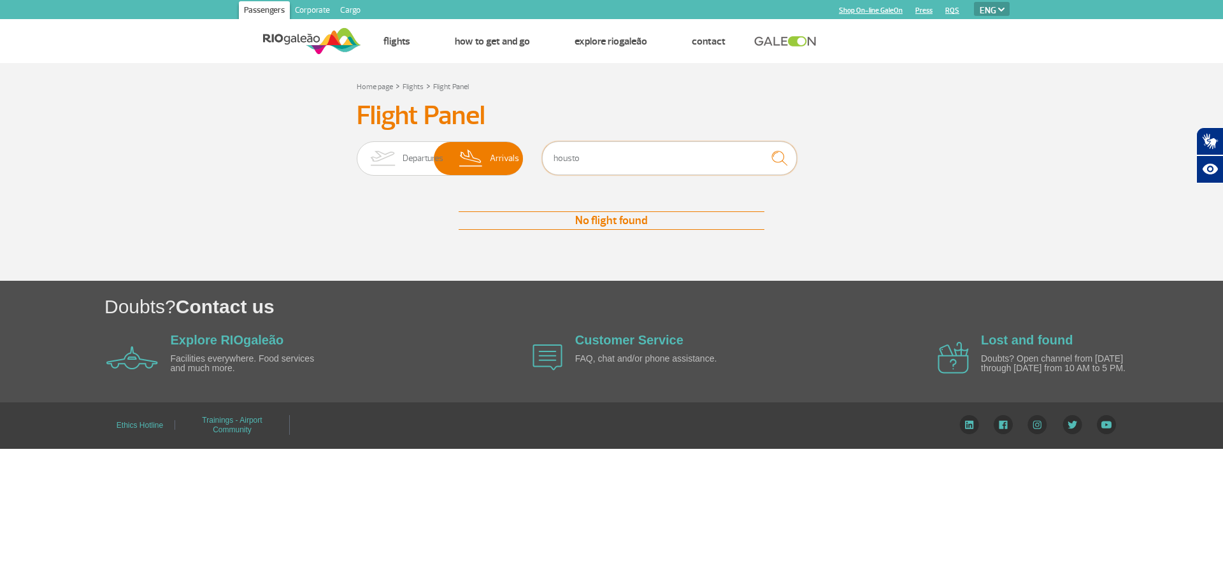  I want to click on a: Flight Panel, so click(451, 87).